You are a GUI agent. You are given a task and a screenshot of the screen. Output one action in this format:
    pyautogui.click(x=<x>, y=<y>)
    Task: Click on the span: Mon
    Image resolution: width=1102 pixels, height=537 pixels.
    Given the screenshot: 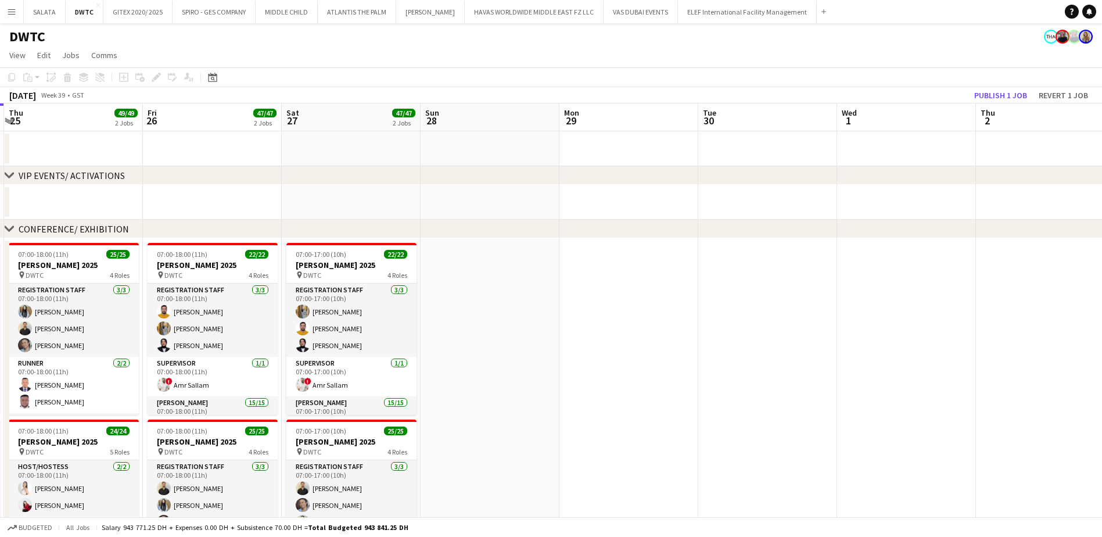 What is the action you would take?
    pyautogui.click(x=572, y=113)
    